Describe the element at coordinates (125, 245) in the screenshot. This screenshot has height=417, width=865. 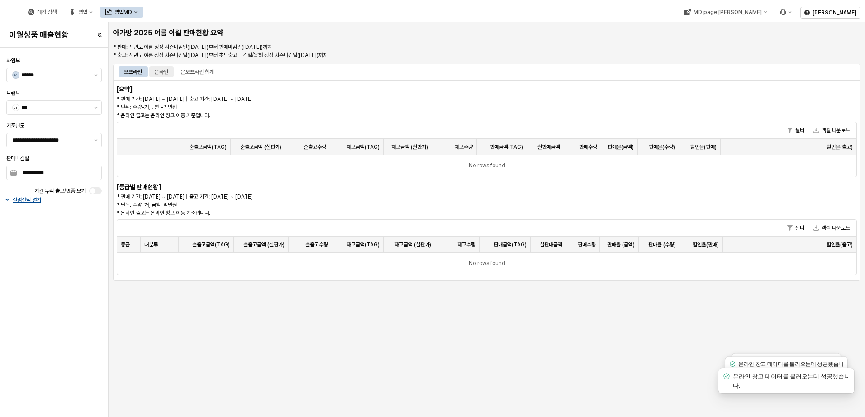
I see `span: 등급` at that location.